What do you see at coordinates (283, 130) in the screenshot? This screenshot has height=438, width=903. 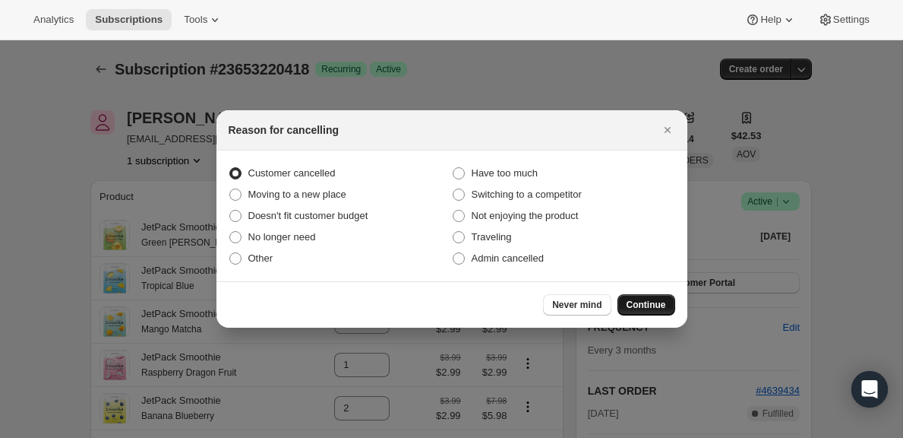 I see `h2: Reason for cancelling` at bounding box center [283, 130].